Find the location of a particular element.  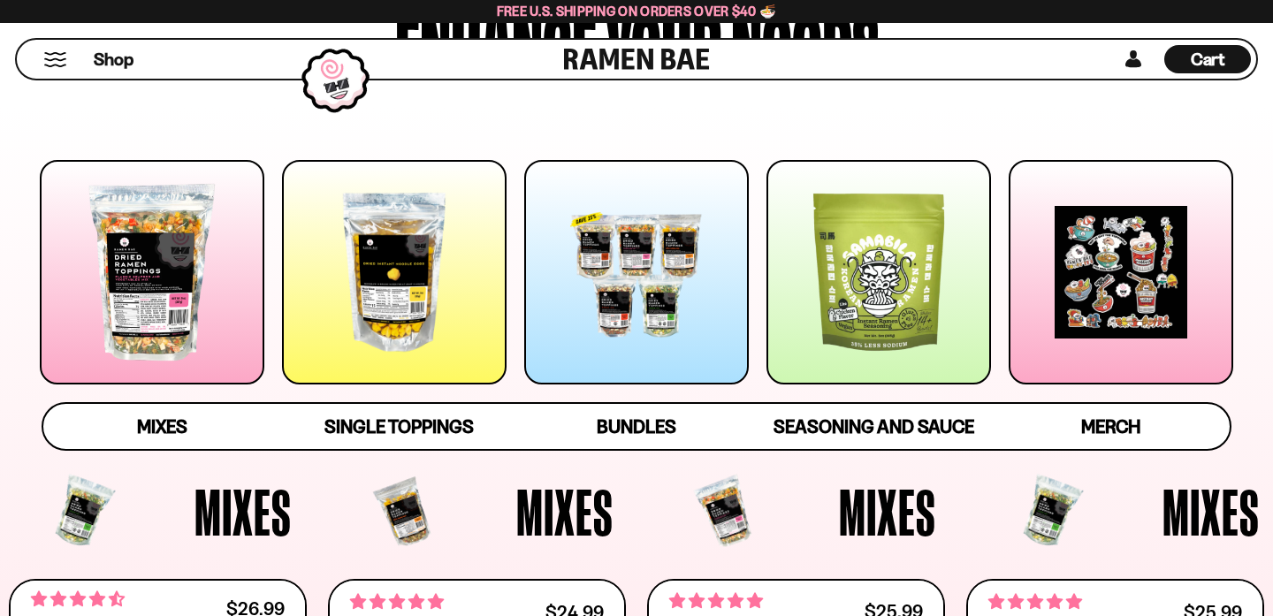

a: Single Toppings is located at coordinates (399, 426).